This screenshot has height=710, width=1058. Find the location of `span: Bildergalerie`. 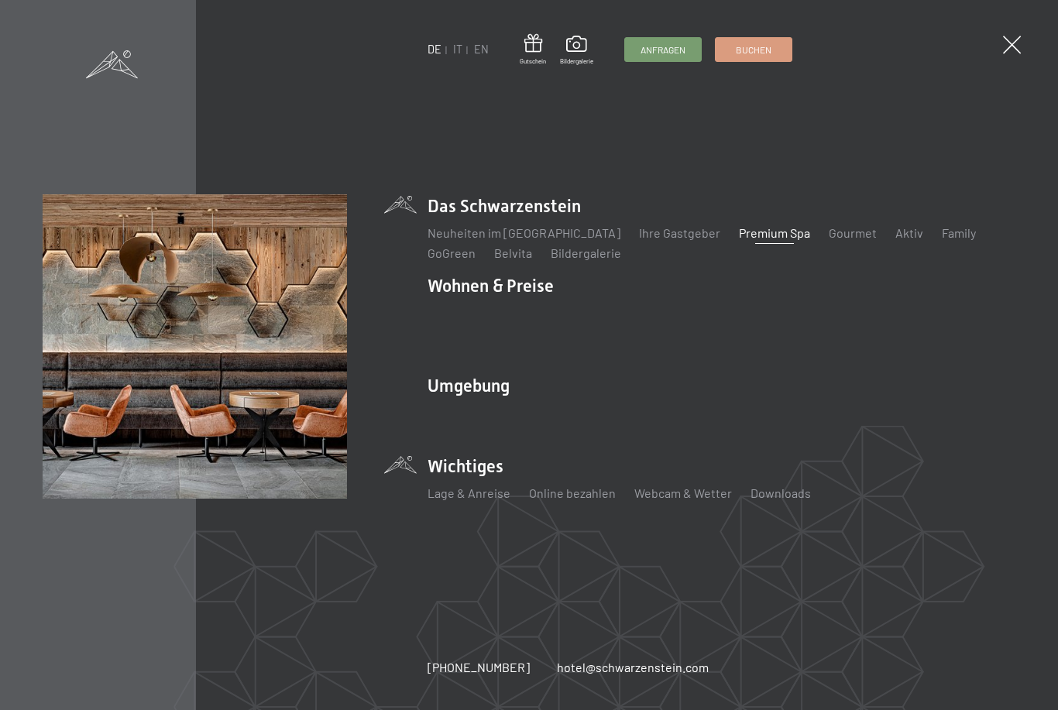

span: Bildergalerie is located at coordinates (576, 61).